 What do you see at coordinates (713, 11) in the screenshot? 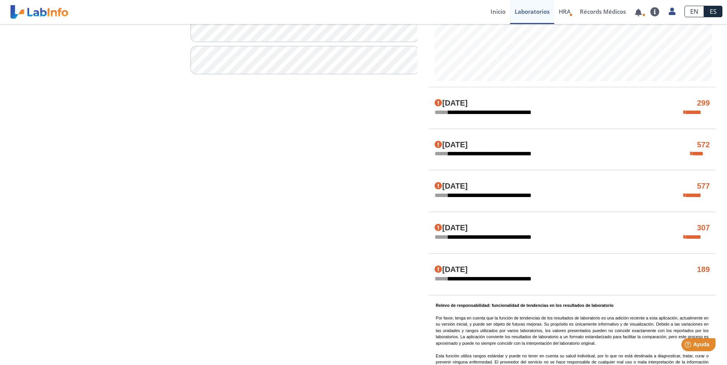
I see `a: ES` at bounding box center [713, 11].